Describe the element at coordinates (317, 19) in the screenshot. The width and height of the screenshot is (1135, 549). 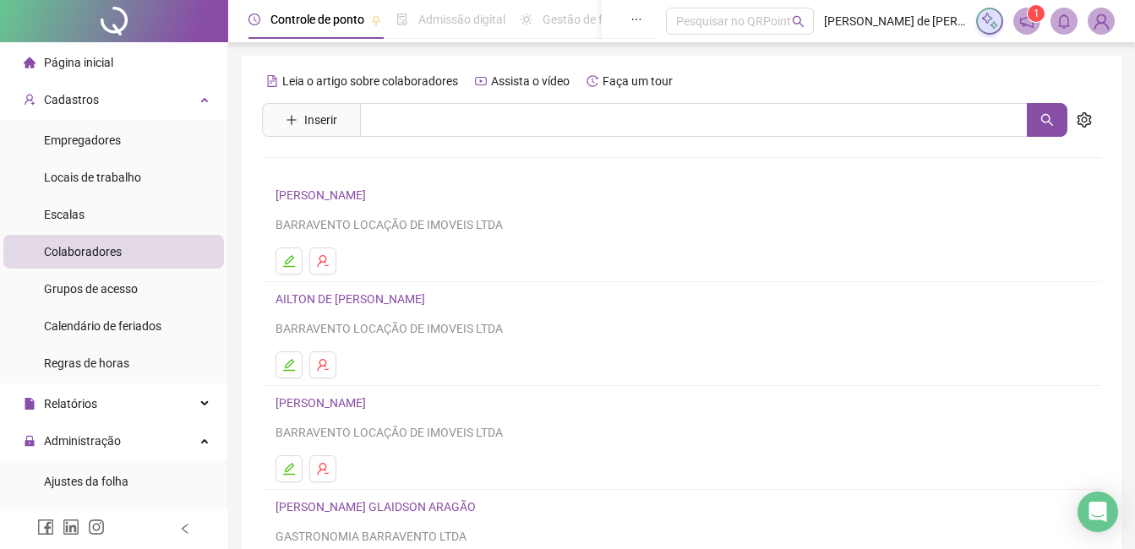
I see `span: Controle de ponto` at that location.